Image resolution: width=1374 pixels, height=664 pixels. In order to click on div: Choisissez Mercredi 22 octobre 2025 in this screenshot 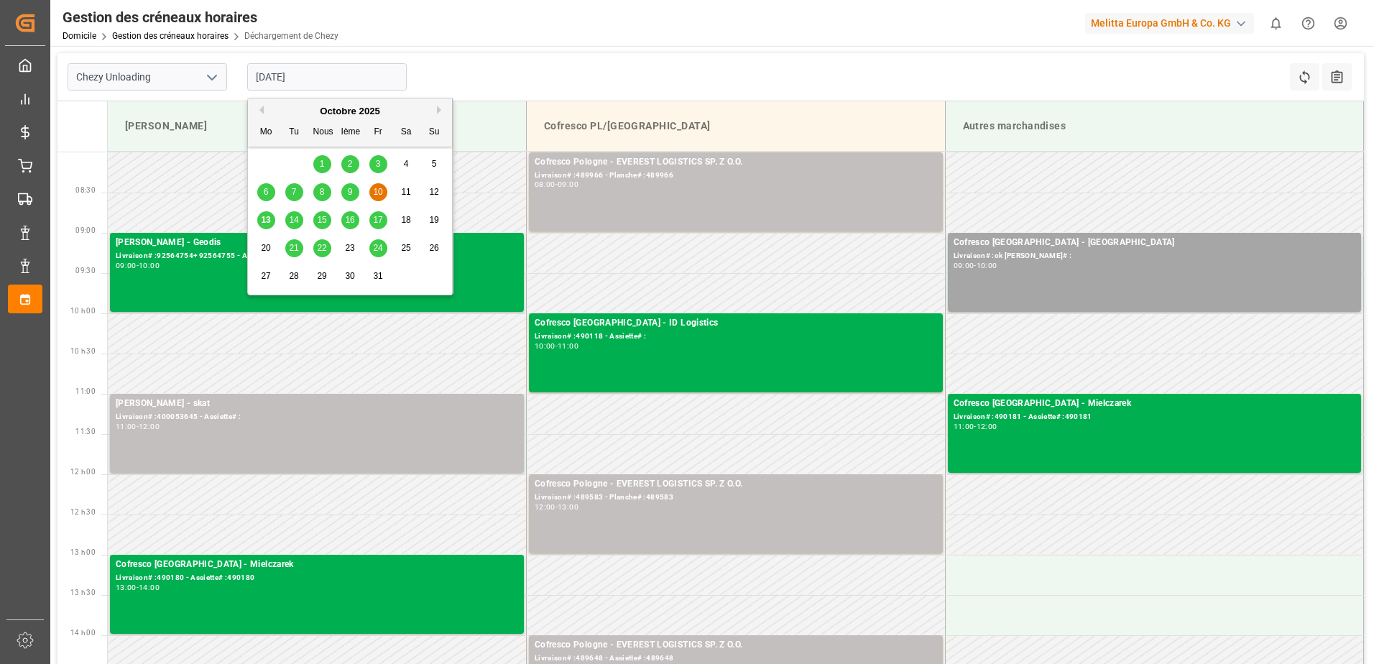, I will do `click(322, 248)`.